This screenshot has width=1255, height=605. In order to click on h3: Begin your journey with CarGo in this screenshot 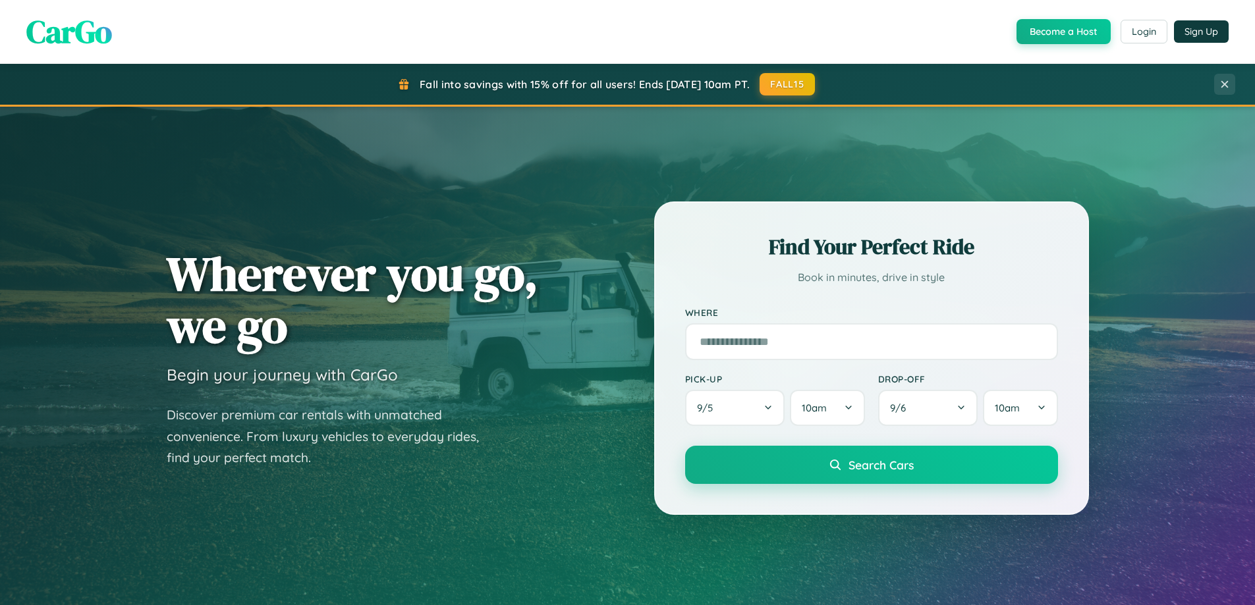, I will do `click(282, 375)`.